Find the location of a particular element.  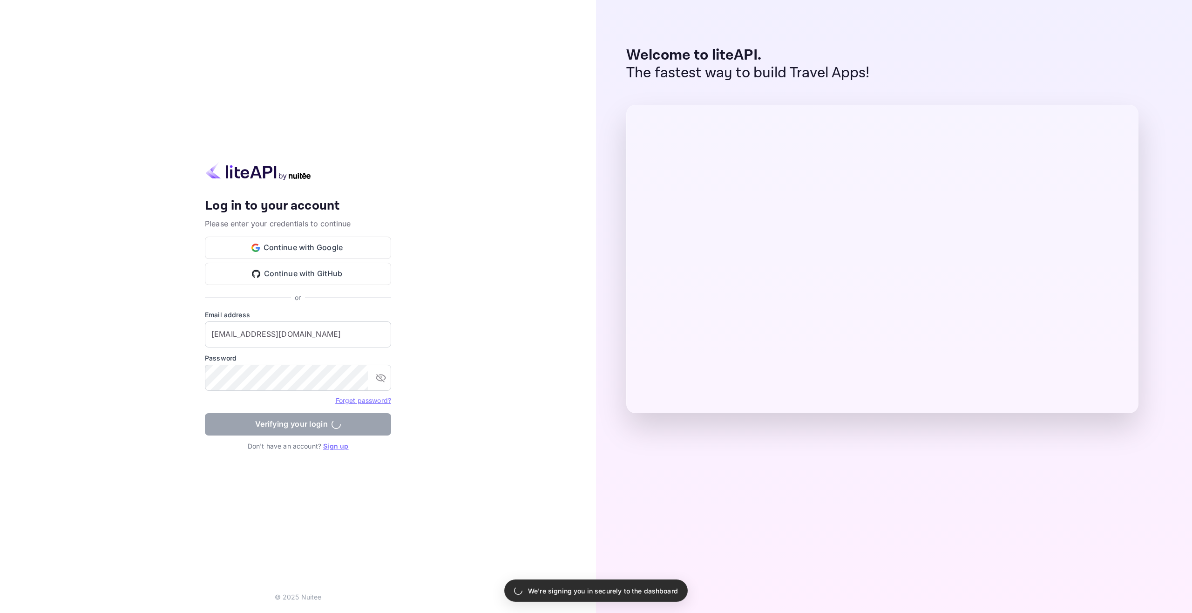

p: © 2025 Nuitee is located at coordinates (298, 597).